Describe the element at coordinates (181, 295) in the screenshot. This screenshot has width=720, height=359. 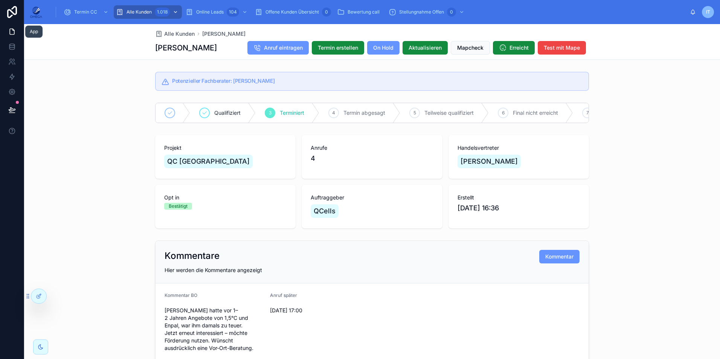
I see `span: Kommentar BO` at that location.